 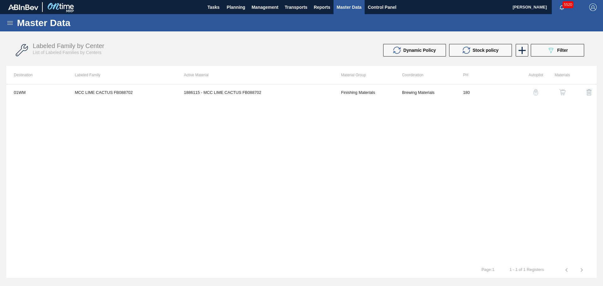 I want to click on span: Filter, so click(x=562, y=50).